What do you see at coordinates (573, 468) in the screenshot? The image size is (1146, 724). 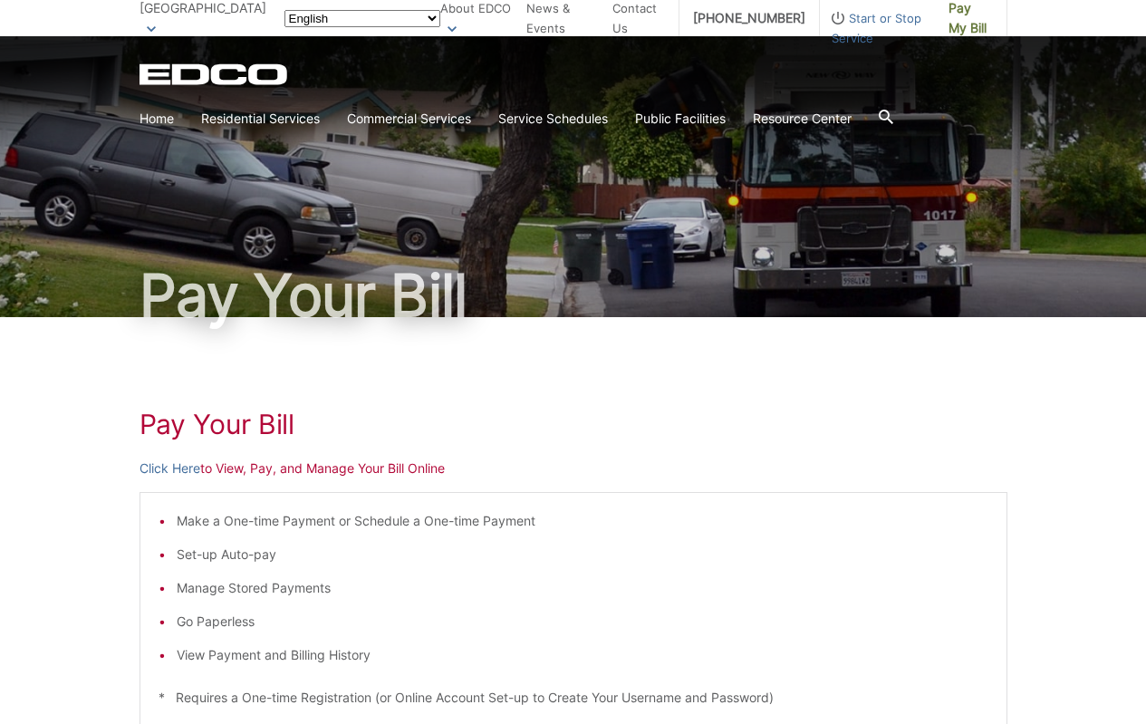 I see `p: to View, Pay, and Manage Your Bill Online` at bounding box center [573, 468].